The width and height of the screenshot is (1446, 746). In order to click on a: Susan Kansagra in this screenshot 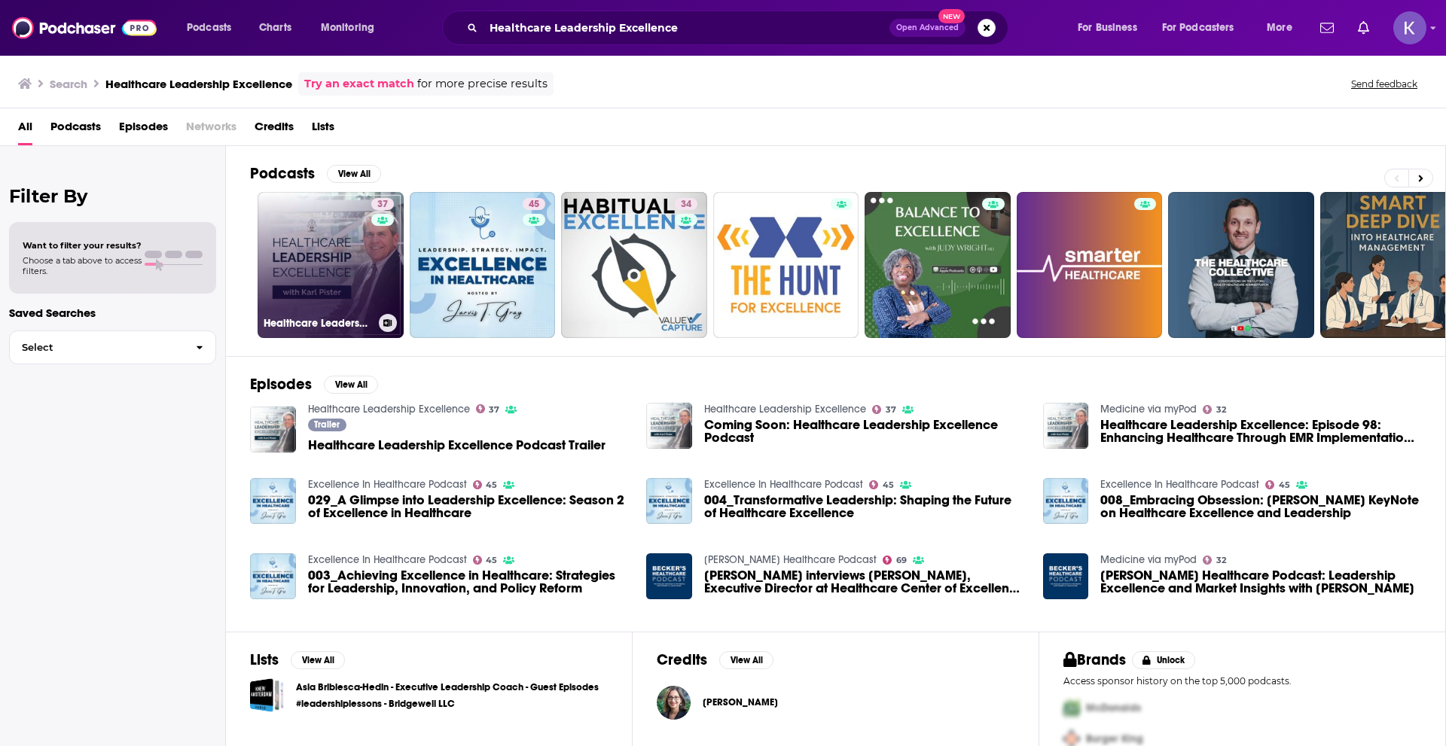, I will do `click(673, 703)`.